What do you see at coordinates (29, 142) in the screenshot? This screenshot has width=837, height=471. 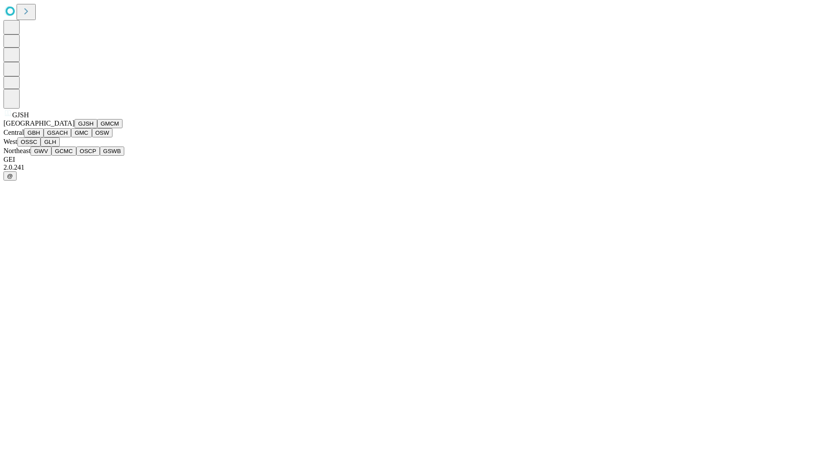 I see `button: OSSC` at bounding box center [29, 142].